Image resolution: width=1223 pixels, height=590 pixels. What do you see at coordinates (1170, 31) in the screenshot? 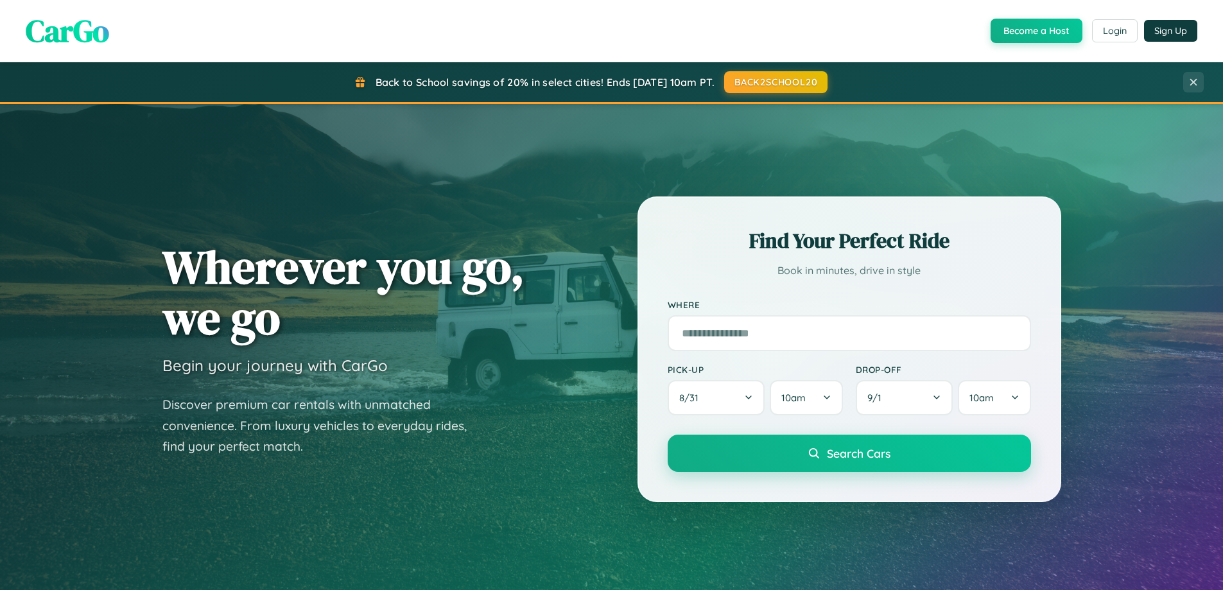
I see `button: Sign Up` at bounding box center [1170, 31].